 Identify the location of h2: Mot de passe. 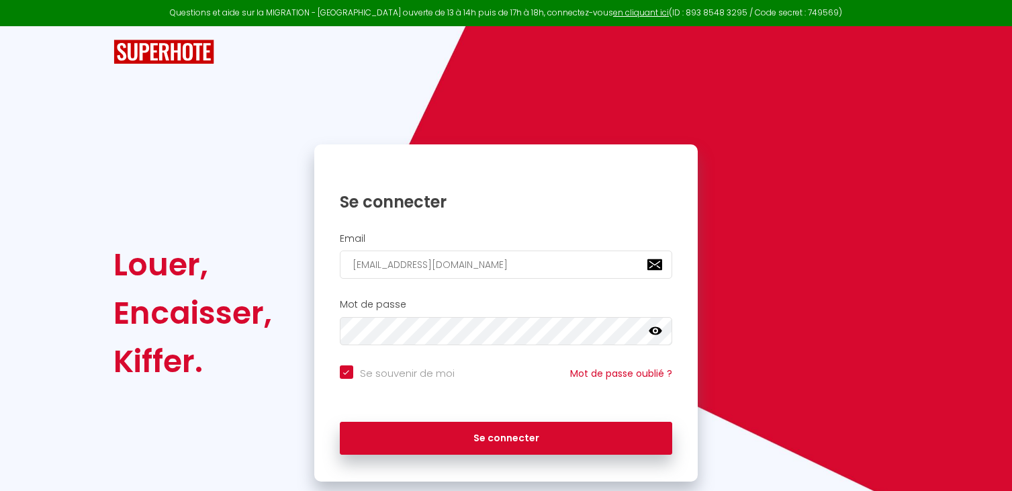
(506, 304).